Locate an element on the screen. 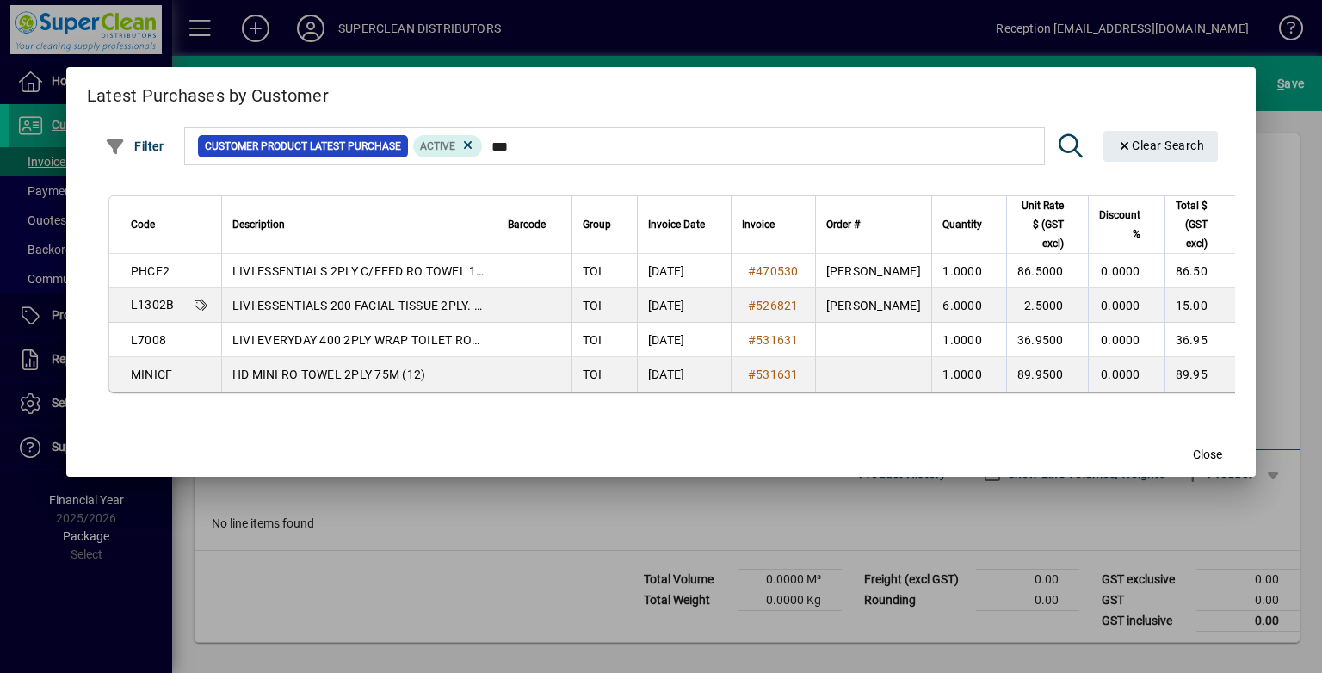 The image size is (1322, 673). button: Clear is located at coordinates (1161, 146).